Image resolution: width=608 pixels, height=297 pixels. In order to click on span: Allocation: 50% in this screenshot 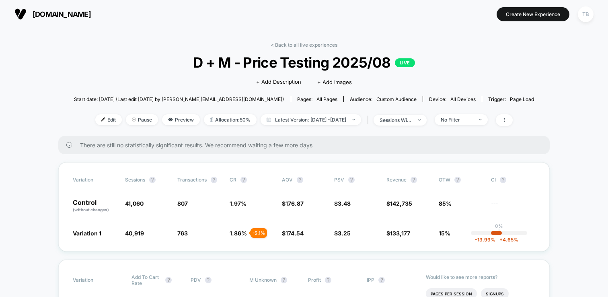, I will do `click(230, 120)`.